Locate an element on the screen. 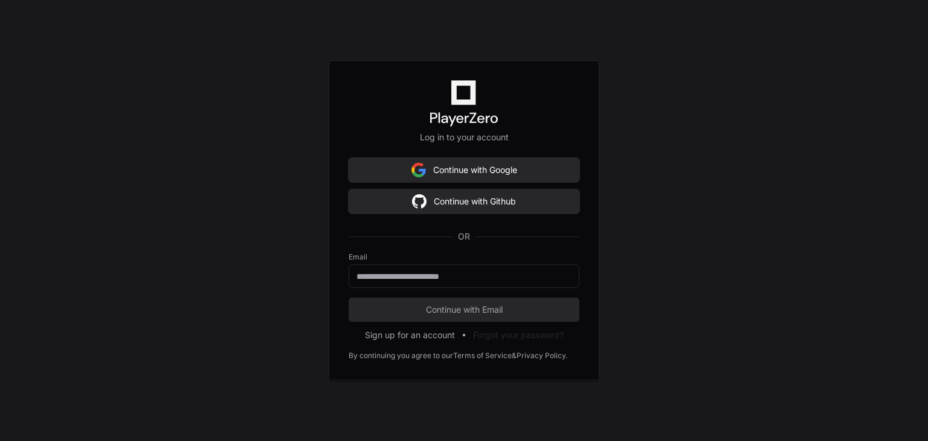  button: Continue with Github is located at coordinates (464, 201).